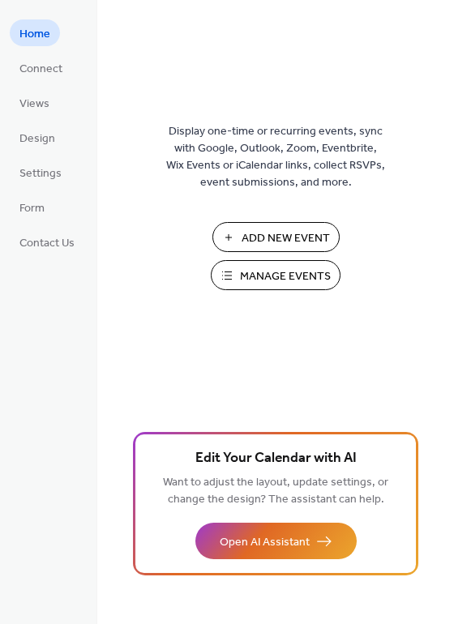 The width and height of the screenshot is (454, 624). What do you see at coordinates (47, 241) in the screenshot?
I see `a: Contact Us` at bounding box center [47, 241].